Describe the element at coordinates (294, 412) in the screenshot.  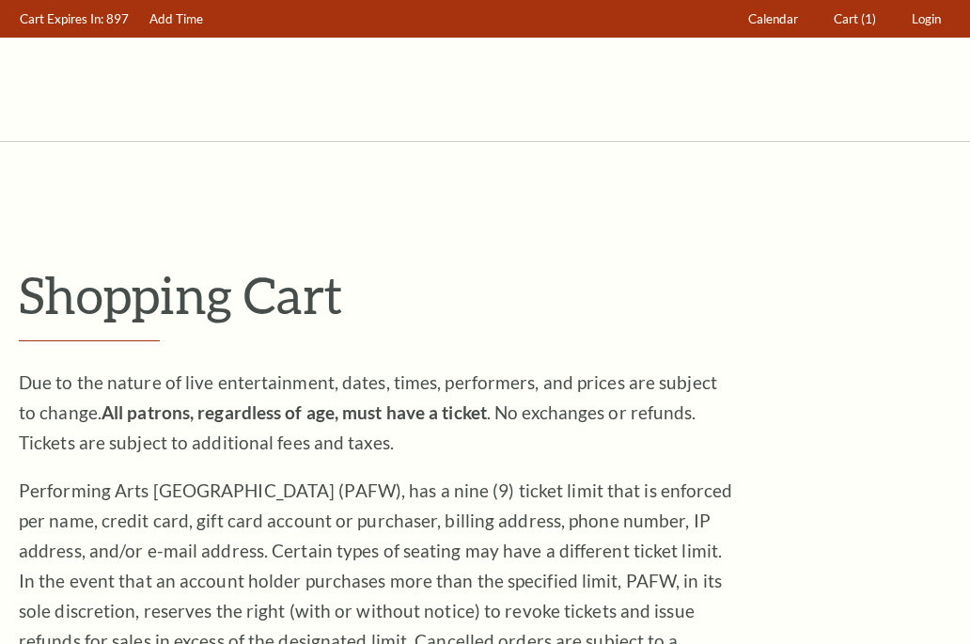
I see `strong: All patrons, regardless of age, must have a ticket` at that location.